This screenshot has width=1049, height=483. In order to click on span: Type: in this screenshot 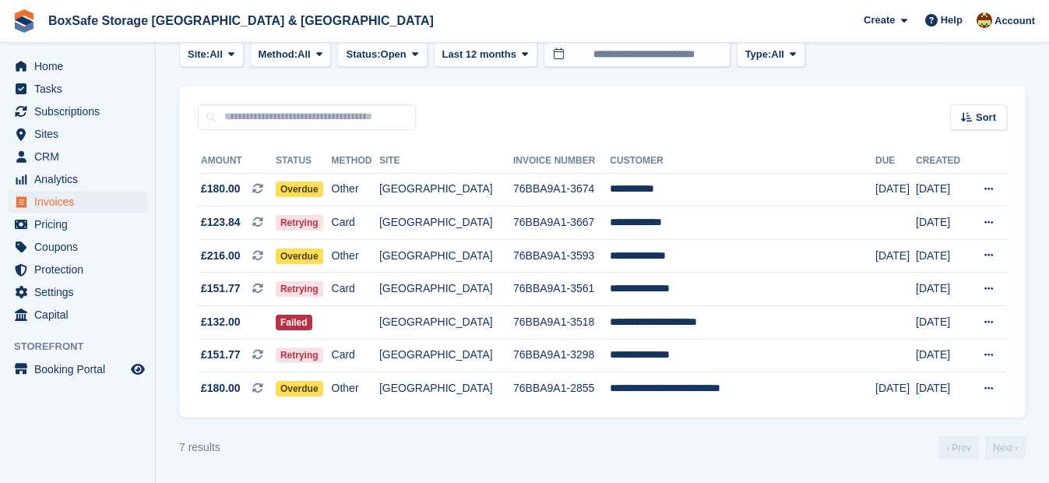, I will do `click(758, 54)`.